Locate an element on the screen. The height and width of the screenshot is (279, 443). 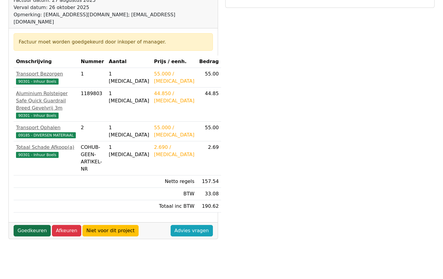
a: Transport Ophalen09185 - DIVERSEN MATERIAAL is located at coordinates (46, 131).